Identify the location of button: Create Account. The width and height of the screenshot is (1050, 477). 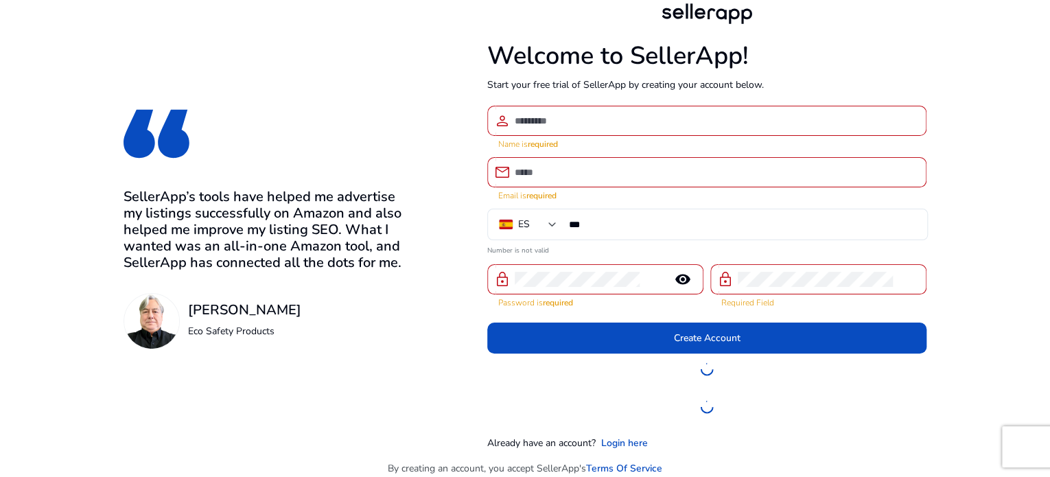
(707, 338).